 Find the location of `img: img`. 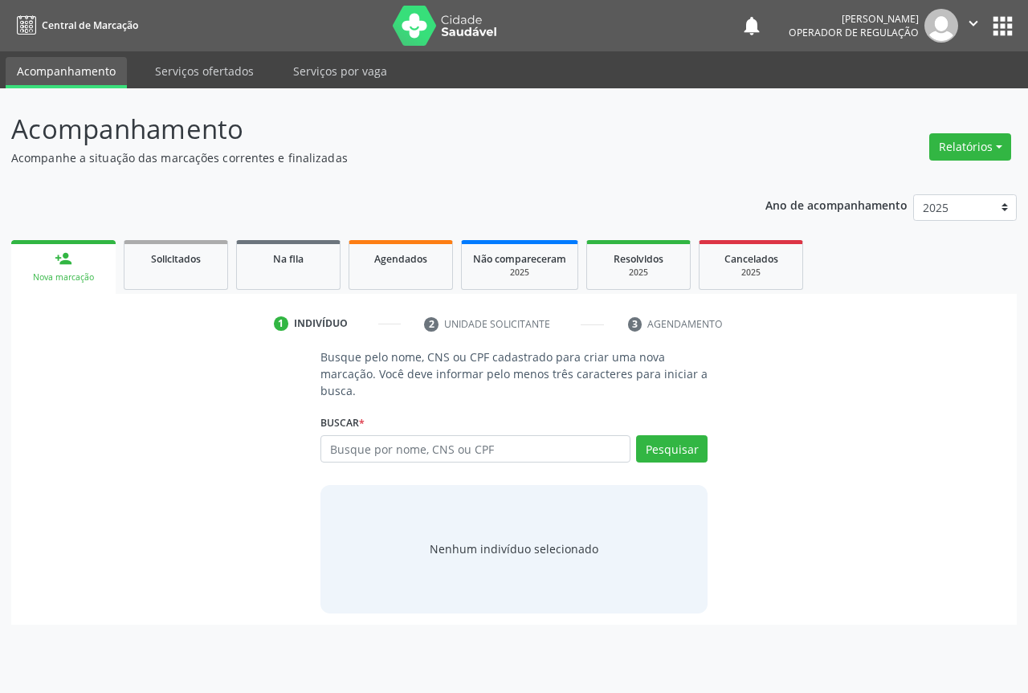

img: img is located at coordinates (941, 26).